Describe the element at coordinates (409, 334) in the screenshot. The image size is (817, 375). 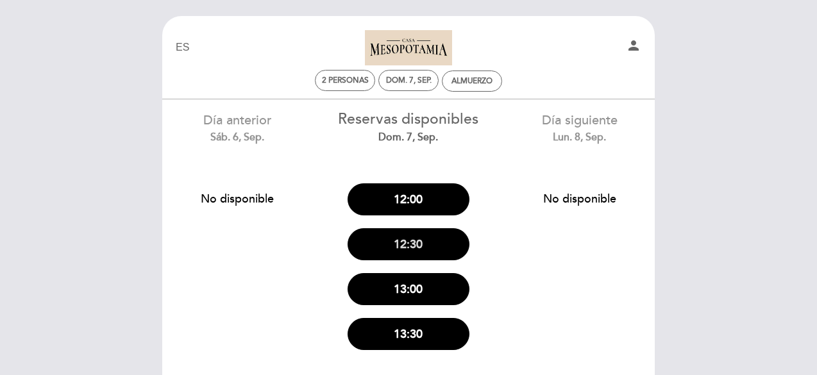
I see `button: 13:30` at that location.